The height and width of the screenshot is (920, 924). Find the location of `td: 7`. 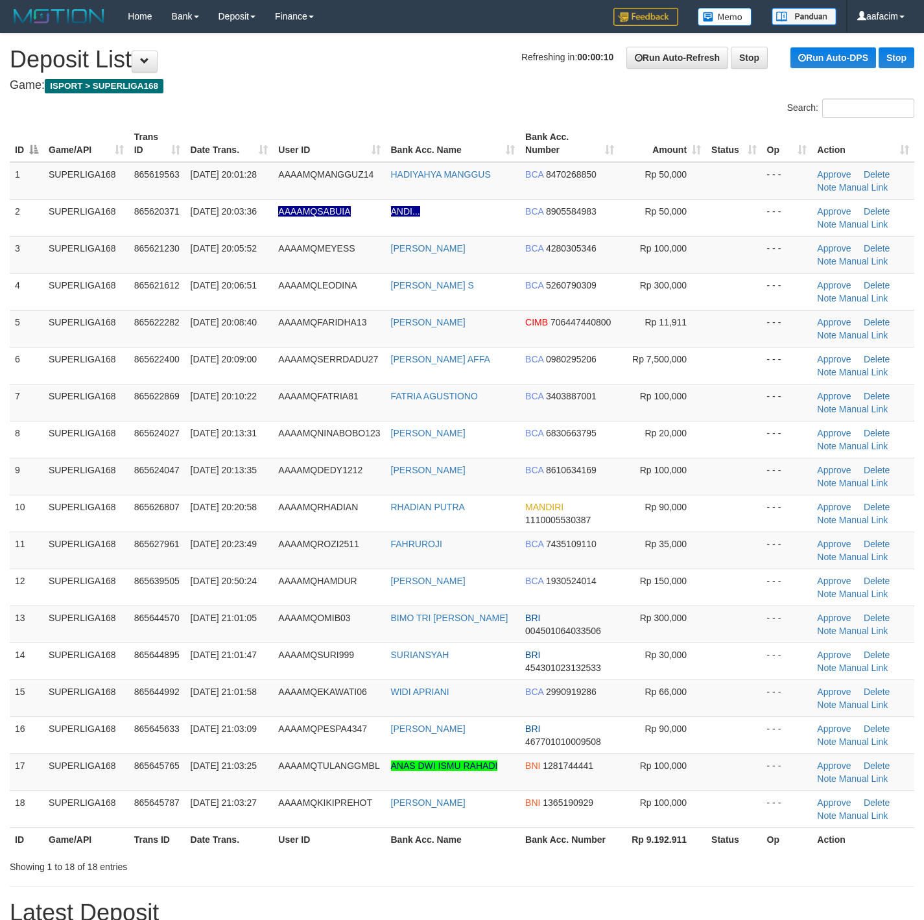

td: 7 is located at coordinates (27, 402).